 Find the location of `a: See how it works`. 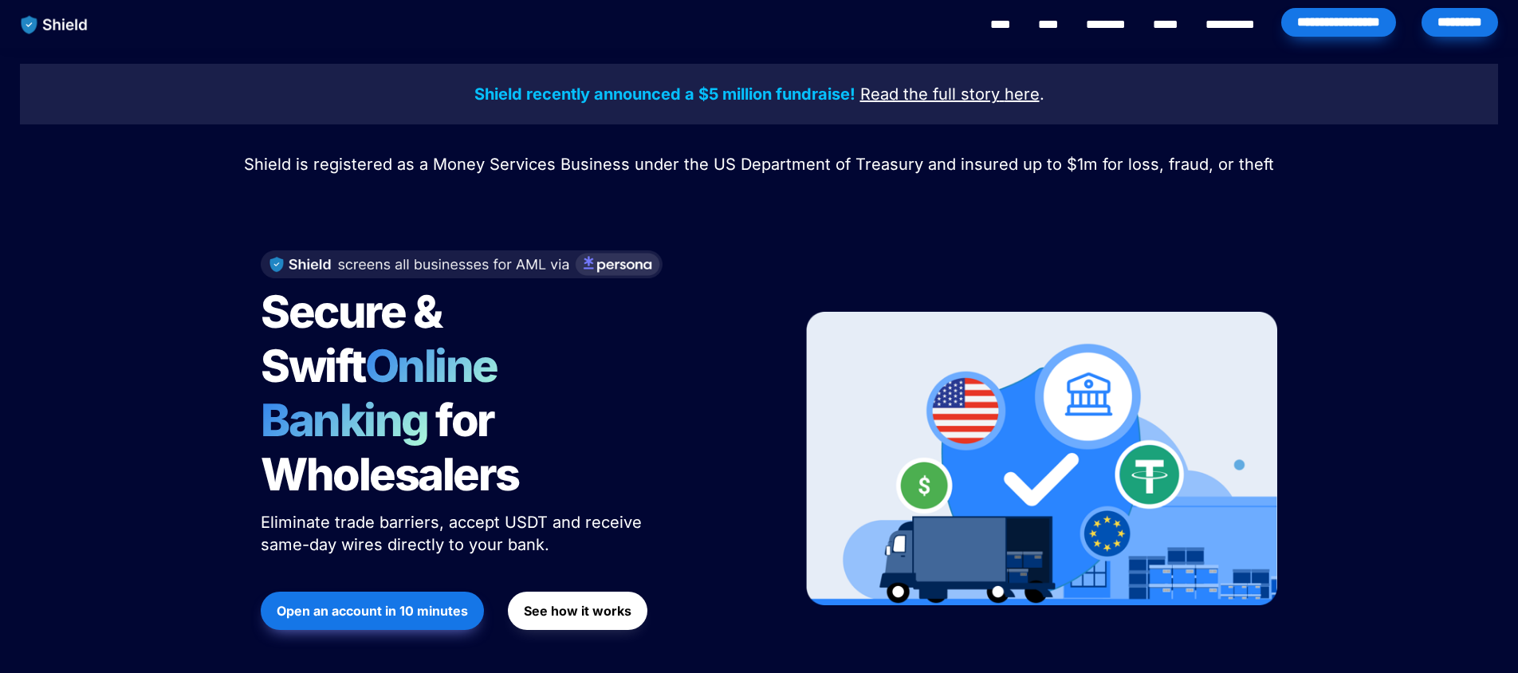

a: See how it works is located at coordinates (577, 611).